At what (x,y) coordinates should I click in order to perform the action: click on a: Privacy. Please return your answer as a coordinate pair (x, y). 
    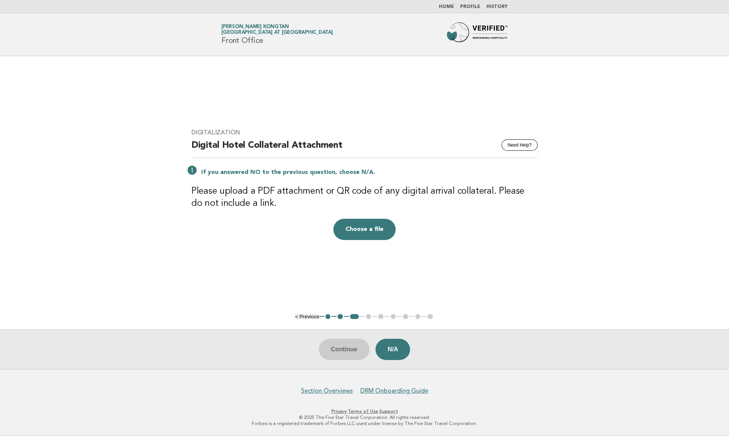
    Looking at the image, I should click on (339, 411).